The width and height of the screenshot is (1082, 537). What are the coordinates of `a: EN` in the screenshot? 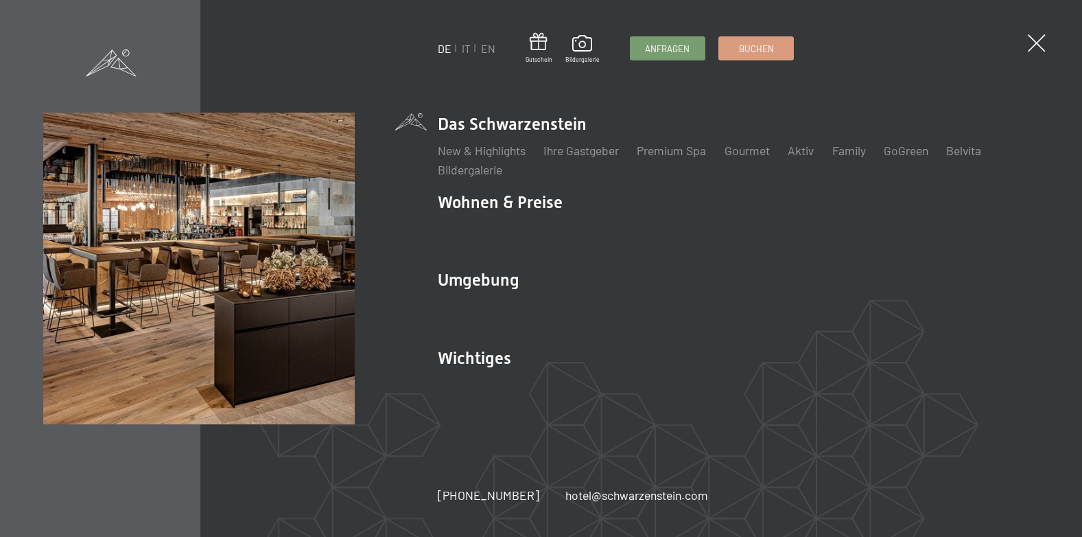 It's located at (488, 48).